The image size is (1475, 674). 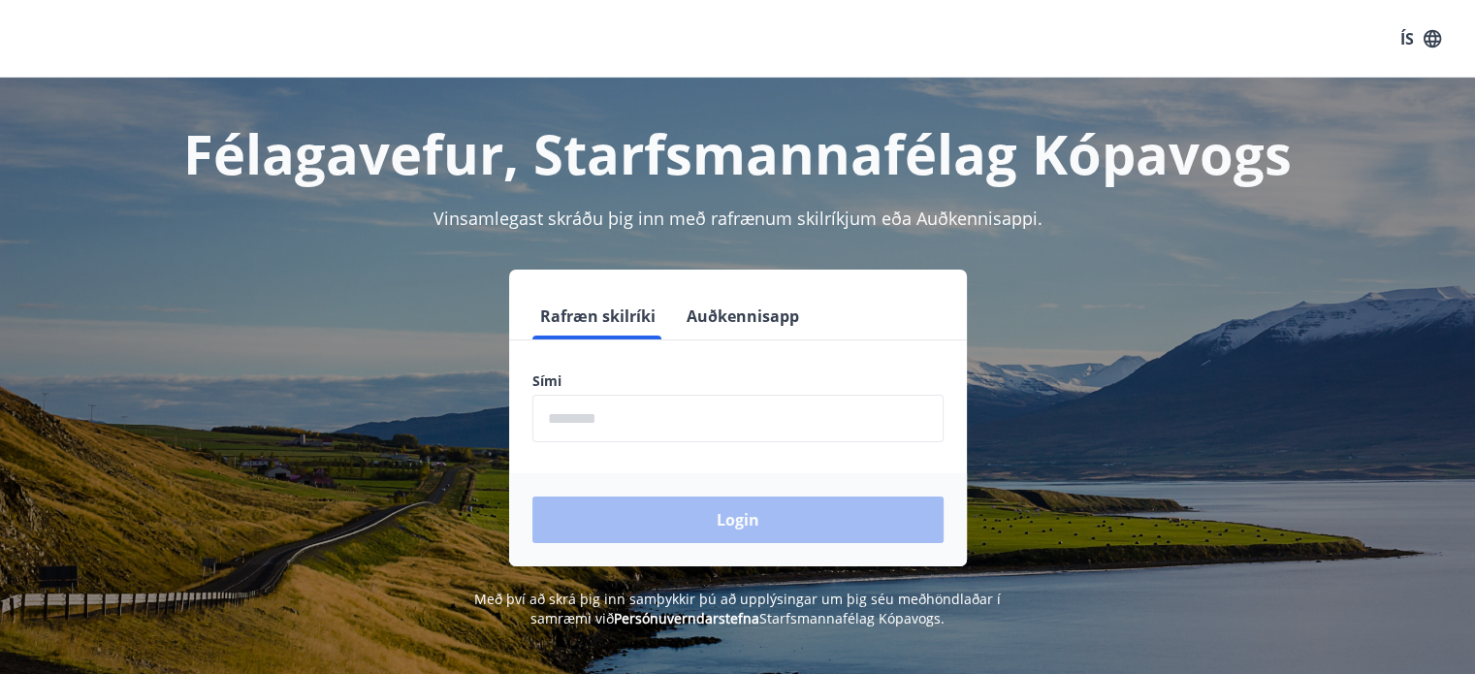 I want to click on span: Með því að skrá þig inn samþykkir þú að upplýsingar um þig séu meðhöndlaðar í samræmi við Starfsm..., so click(x=737, y=608).